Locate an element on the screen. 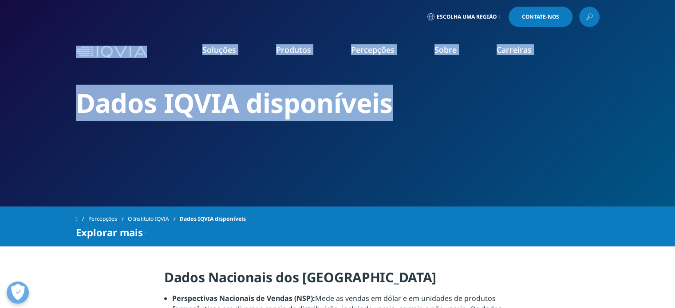 This screenshot has height=308, width=675. font: Produtos is located at coordinates (293, 50).